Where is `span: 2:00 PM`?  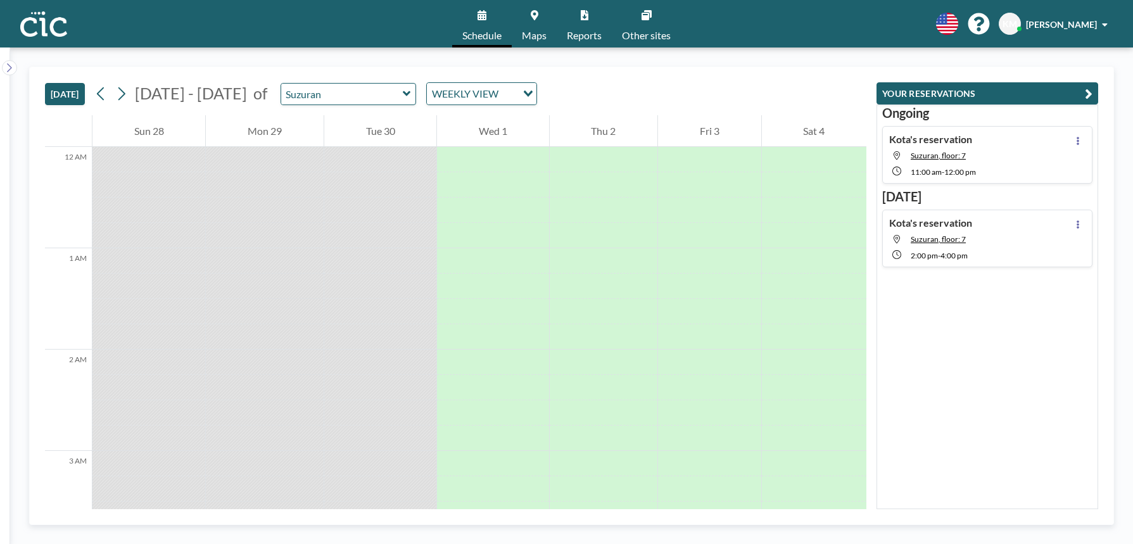
span: 2:00 PM is located at coordinates (924, 255).